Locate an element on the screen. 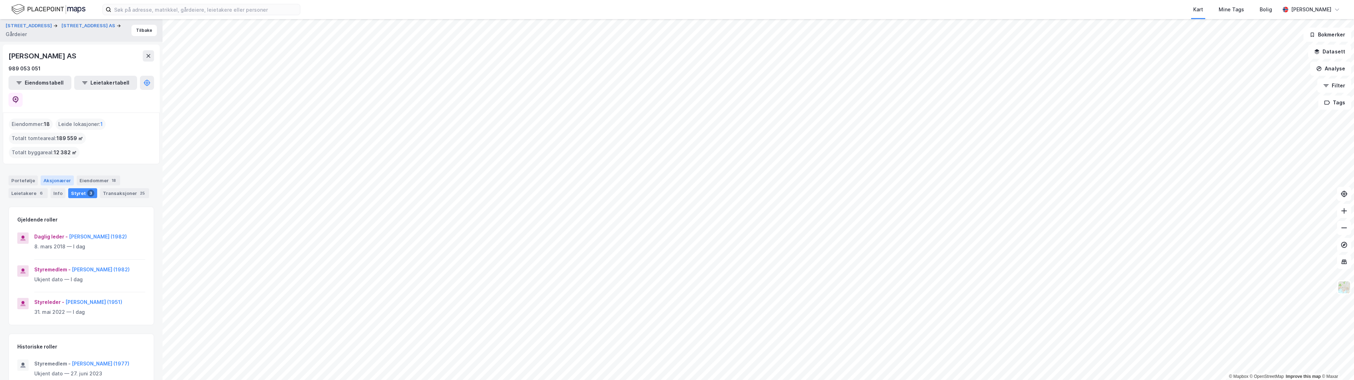 The width and height of the screenshot is (1354, 380). div: Transaksjoner is located at coordinates (124, 193).